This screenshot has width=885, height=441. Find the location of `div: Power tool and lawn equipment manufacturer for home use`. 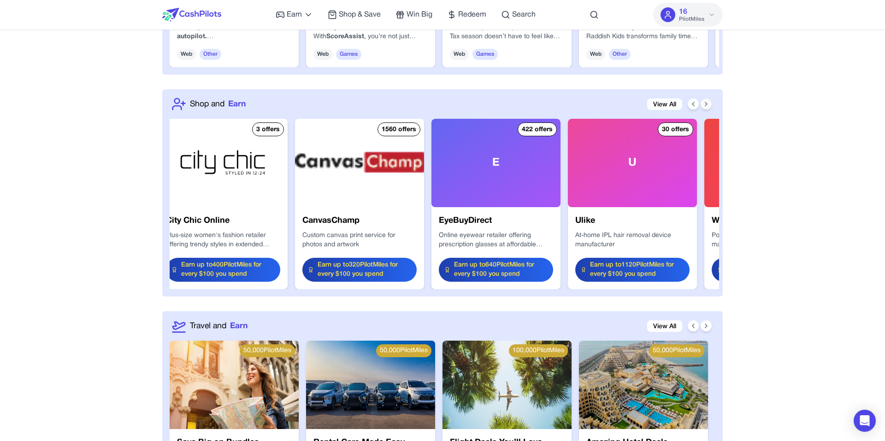

div: Power tool and lawn equipment manufacturer for home use is located at coordinates (769, 241).